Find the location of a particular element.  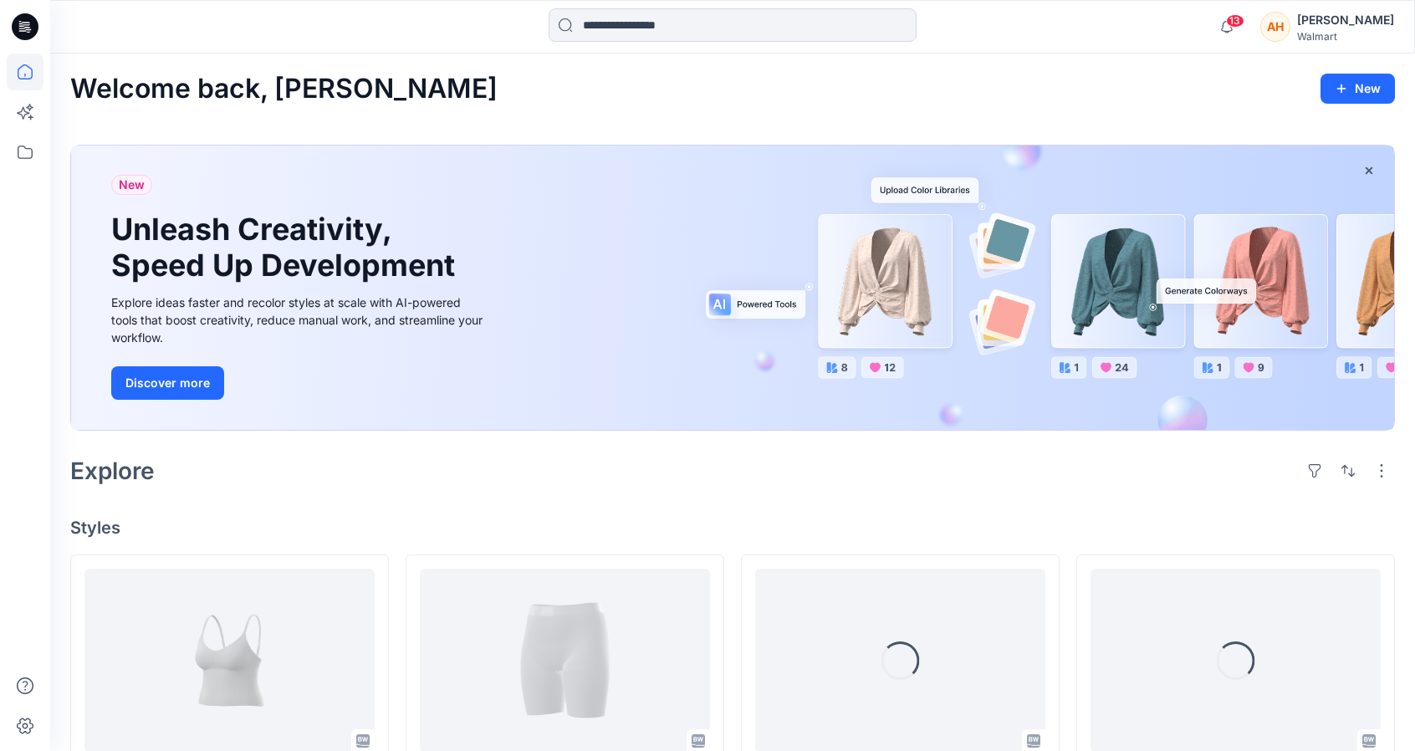

h2: Explore is located at coordinates (112, 471).